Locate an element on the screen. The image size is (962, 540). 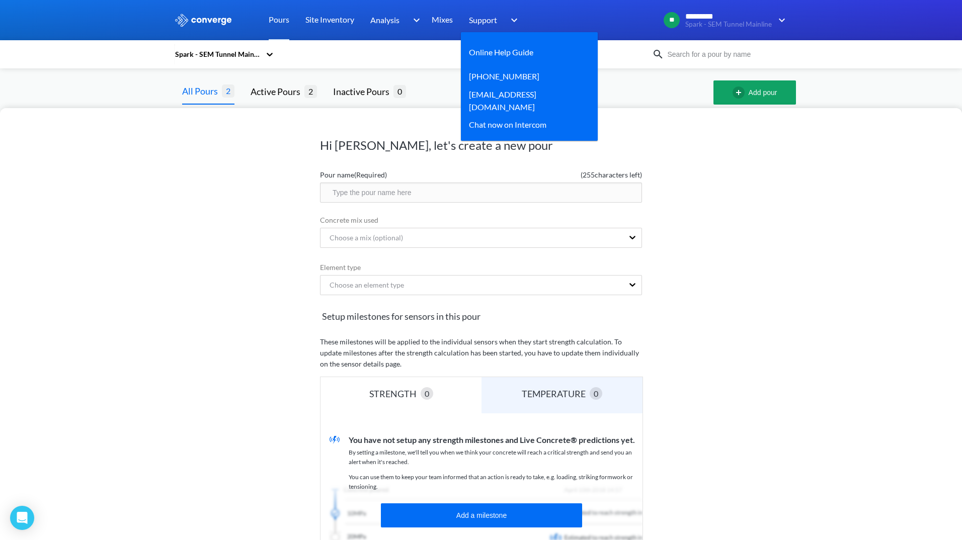
span: Analysis is located at coordinates (385, 20).